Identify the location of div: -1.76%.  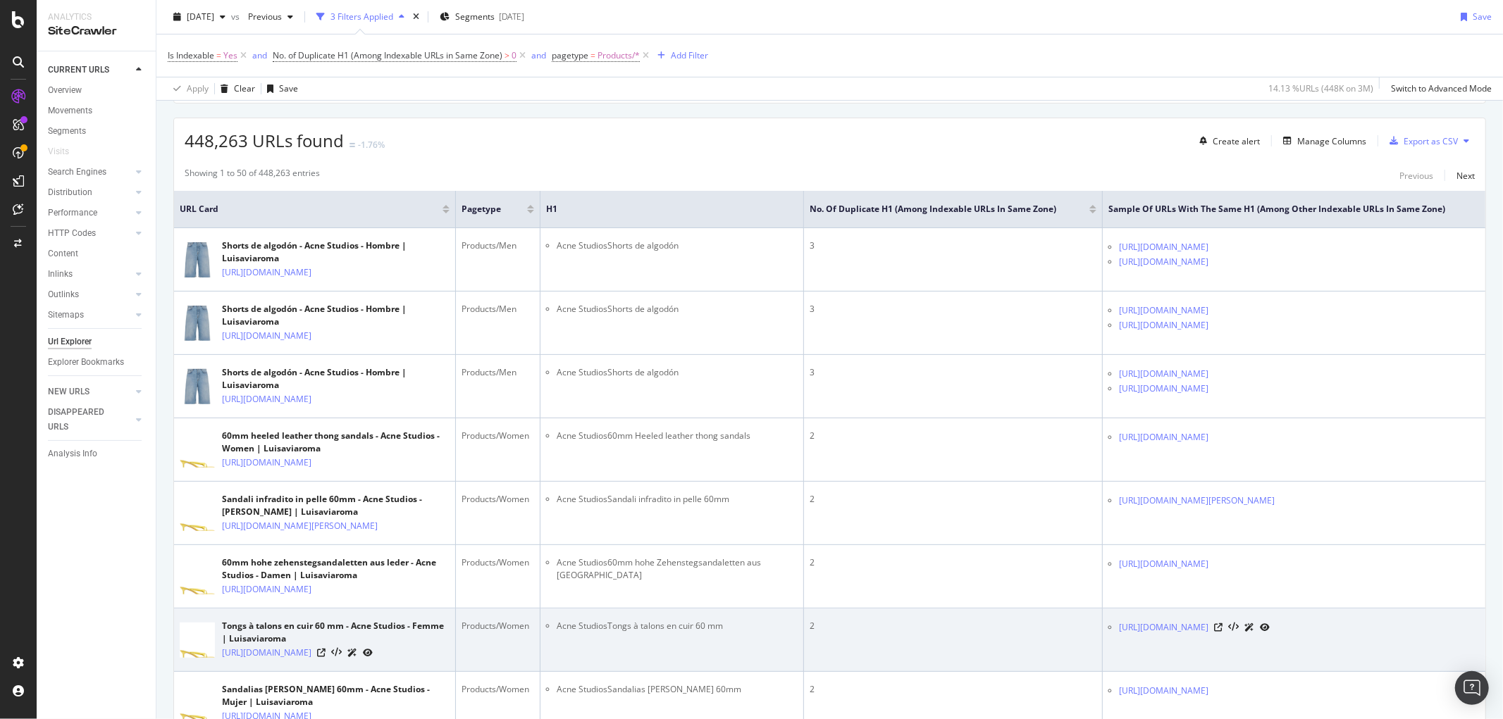
(371, 144).